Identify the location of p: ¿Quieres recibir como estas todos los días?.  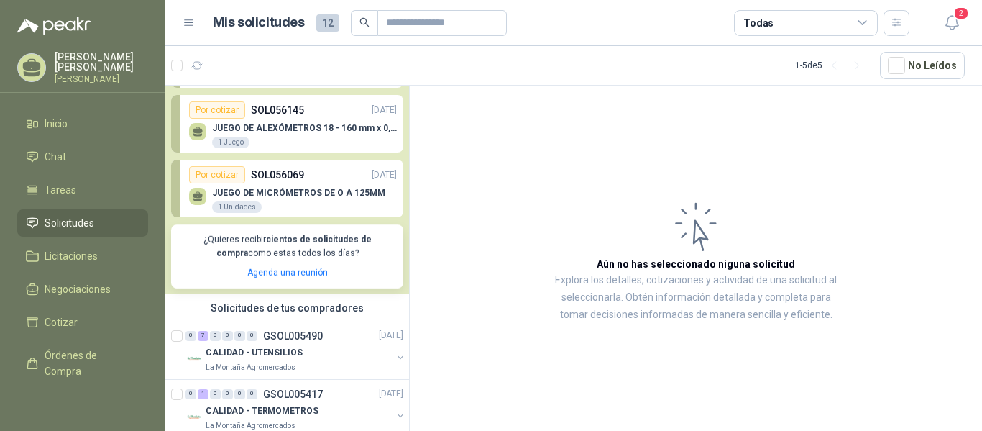
(287, 247).